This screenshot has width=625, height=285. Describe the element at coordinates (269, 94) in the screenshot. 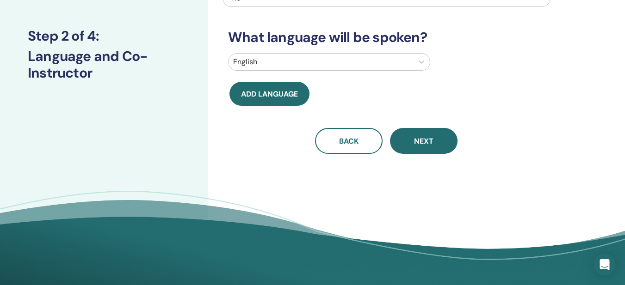

I see `span: Add language` at that location.